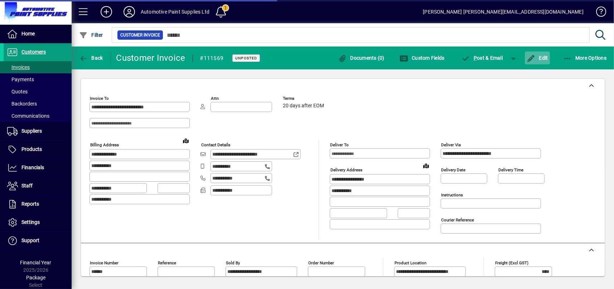 Image resolution: width=614 pixels, height=289 pixels. Describe the element at coordinates (597, 13) in the screenshot. I see `a: Knowledge Base` at that location.